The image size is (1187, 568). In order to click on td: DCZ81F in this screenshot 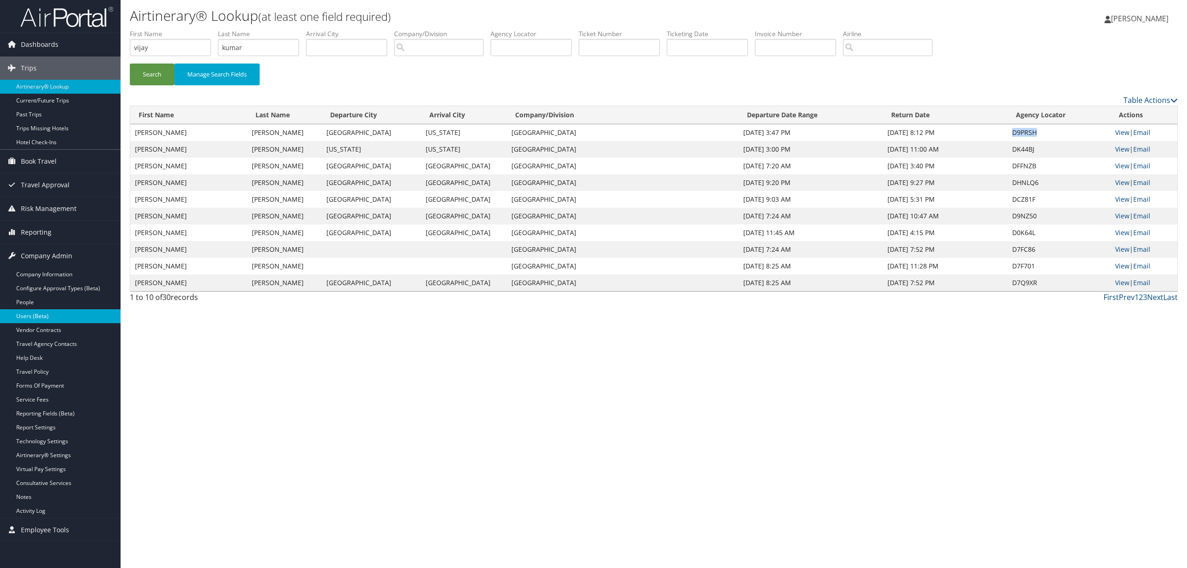, I will do `click(1059, 199)`.